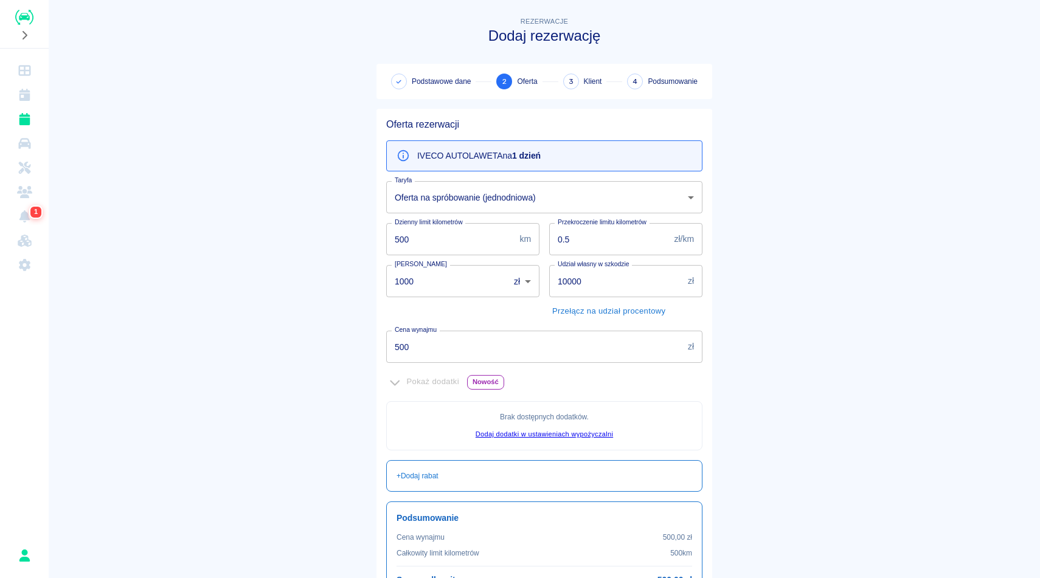 The image size is (1040, 578). I want to click on h5: Oferta rezerwacji, so click(544, 125).